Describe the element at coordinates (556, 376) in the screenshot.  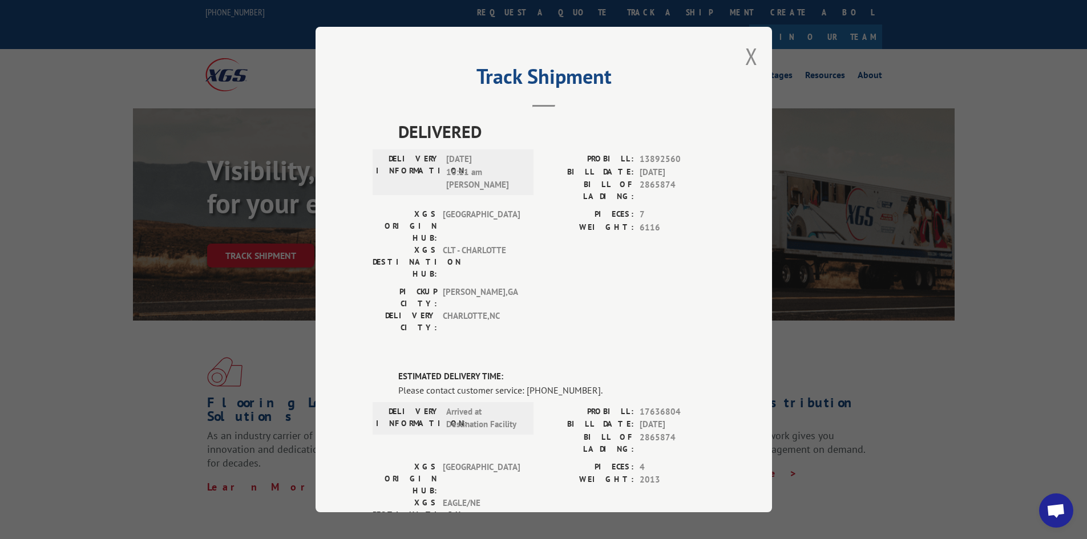
I see `label: ESTIMATED DELIVERY TIME:` at that location.